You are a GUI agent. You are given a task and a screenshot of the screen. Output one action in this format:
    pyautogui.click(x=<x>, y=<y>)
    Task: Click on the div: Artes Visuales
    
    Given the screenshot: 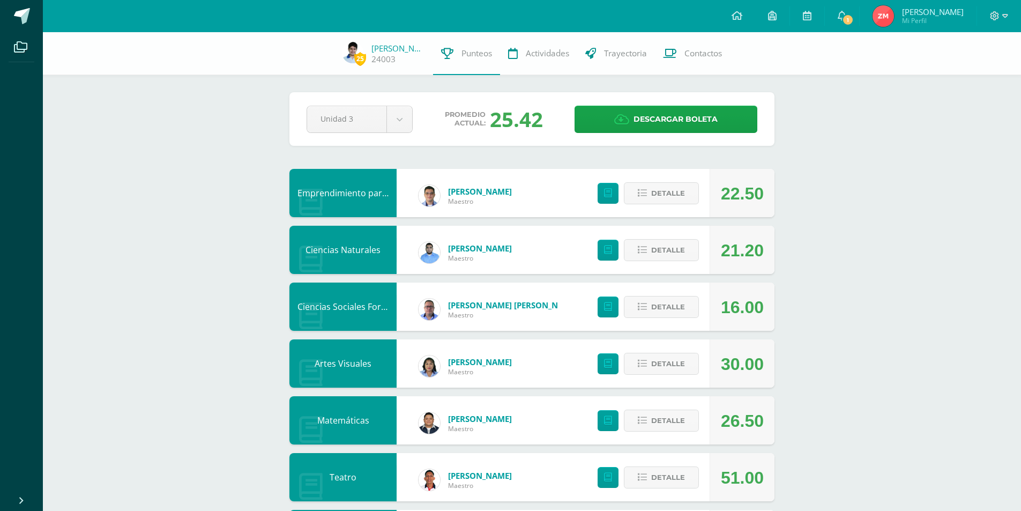 What is the action you would take?
    pyautogui.click(x=343, y=363)
    